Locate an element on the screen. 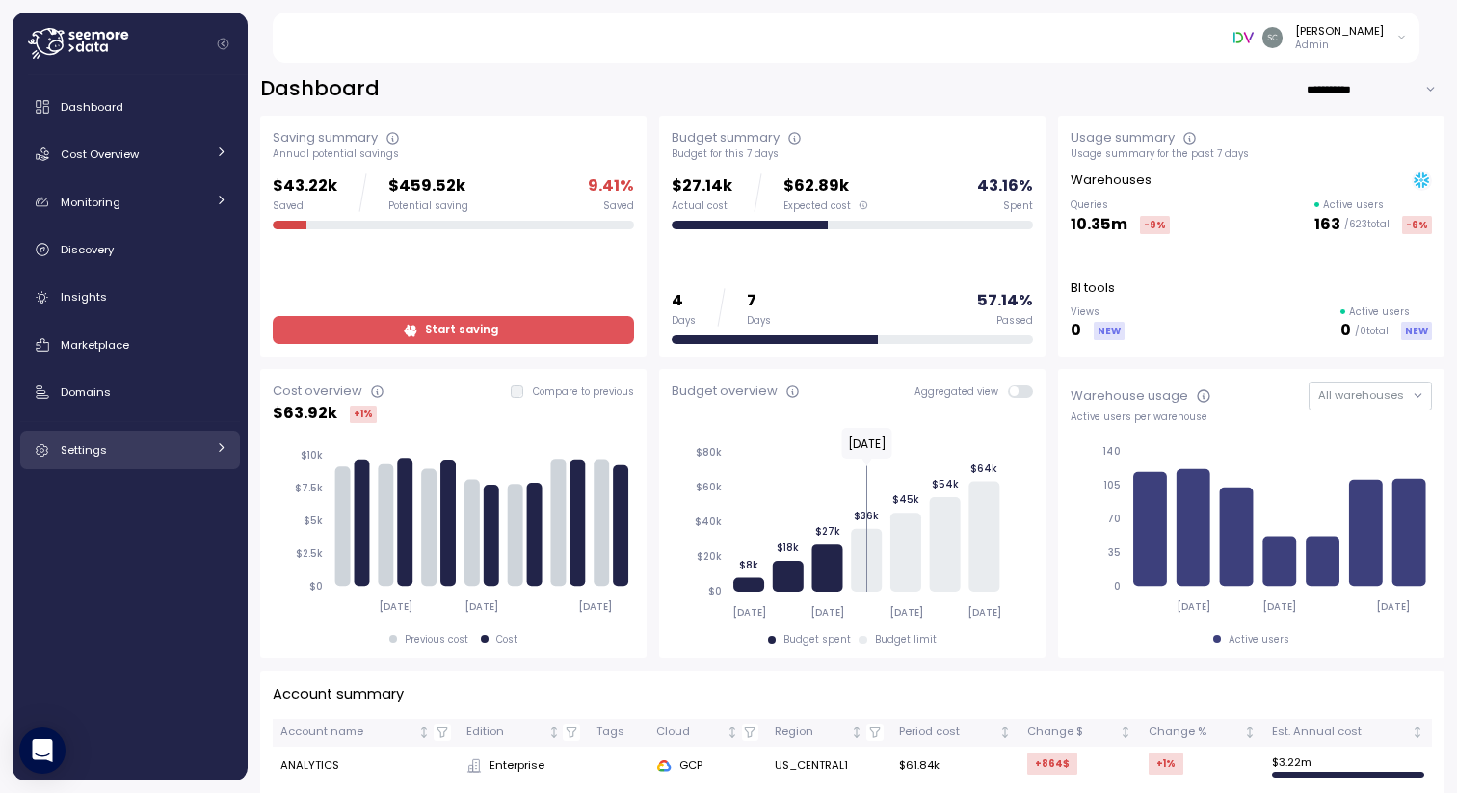  div: Tags is located at coordinates (619, 732).